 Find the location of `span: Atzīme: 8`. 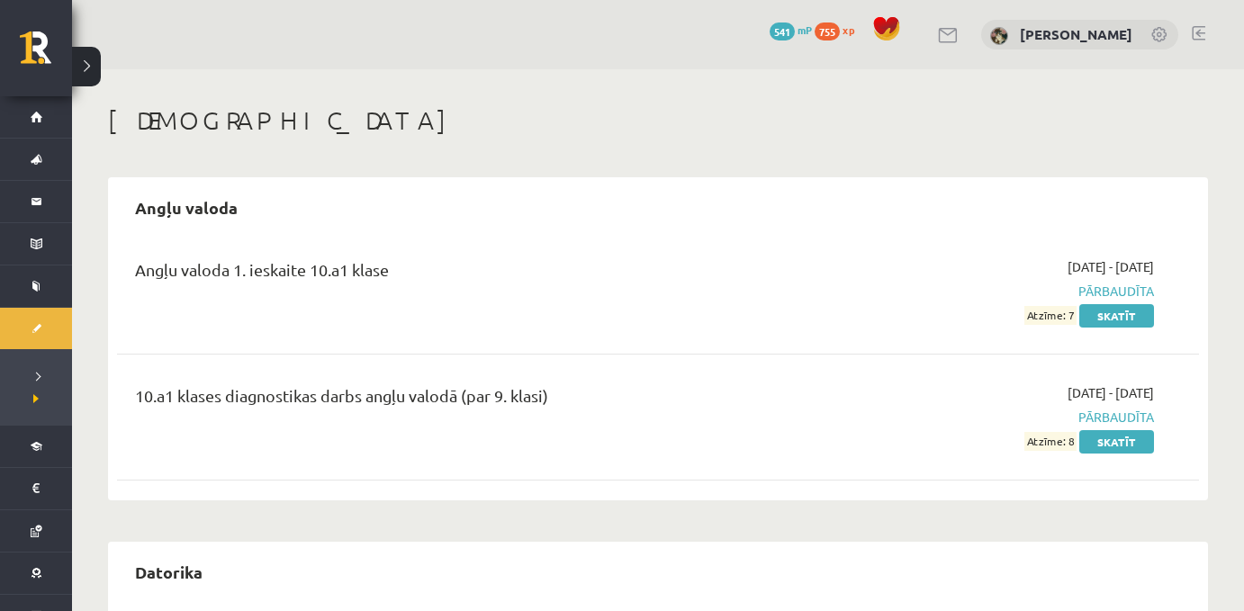

span: Atzīme: 8 is located at coordinates (1050, 441).